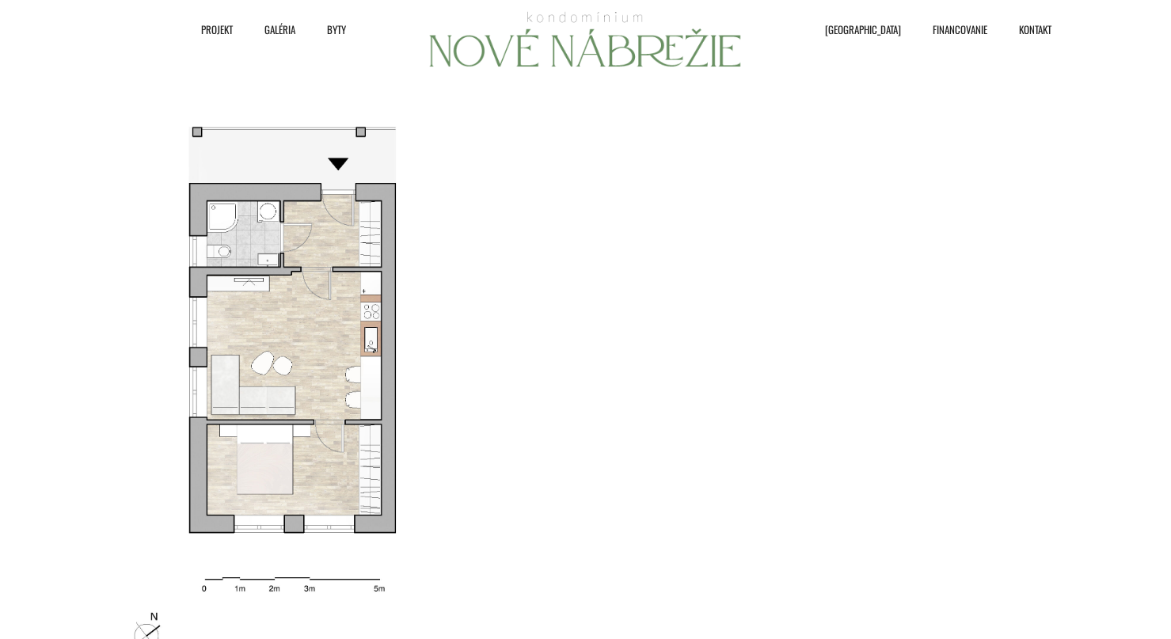  What do you see at coordinates (271, 29) in the screenshot?
I see `a: Galéria` at bounding box center [271, 29].